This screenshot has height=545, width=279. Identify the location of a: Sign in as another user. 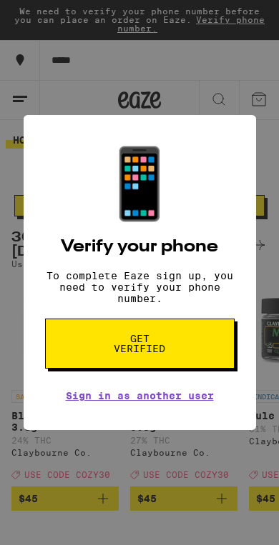
(139, 396).